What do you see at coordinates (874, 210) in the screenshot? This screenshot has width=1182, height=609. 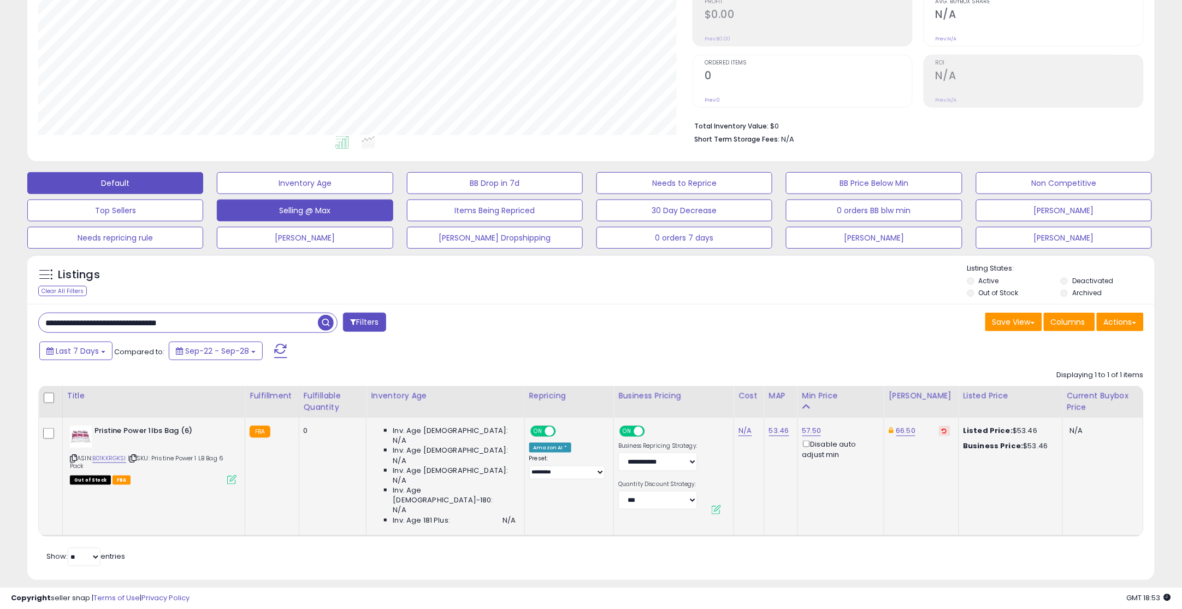 I see `button: 0 orders BB blw min` at bounding box center [874, 210].